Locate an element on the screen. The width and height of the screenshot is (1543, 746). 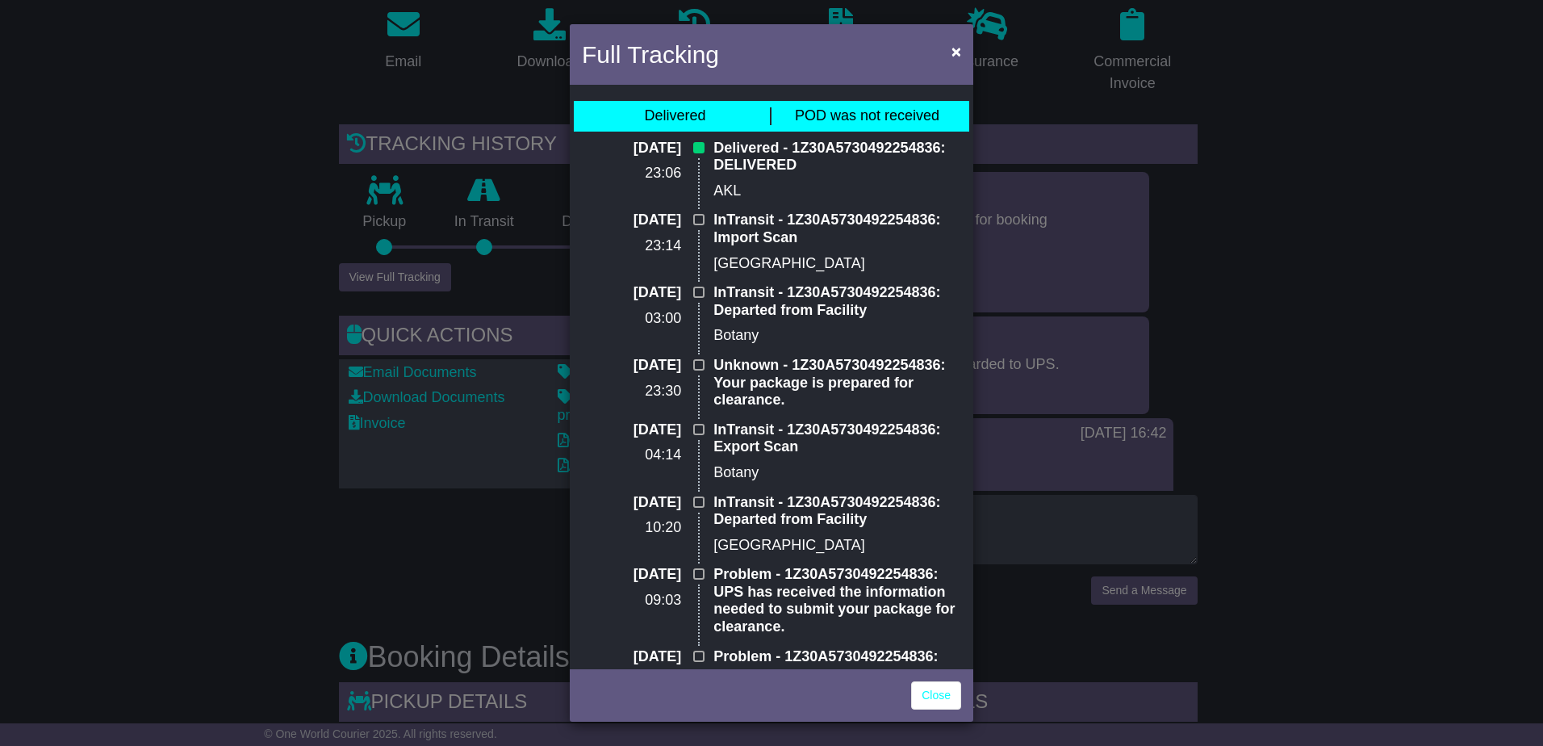
p: 09:03 is located at coordinates (631, 600).